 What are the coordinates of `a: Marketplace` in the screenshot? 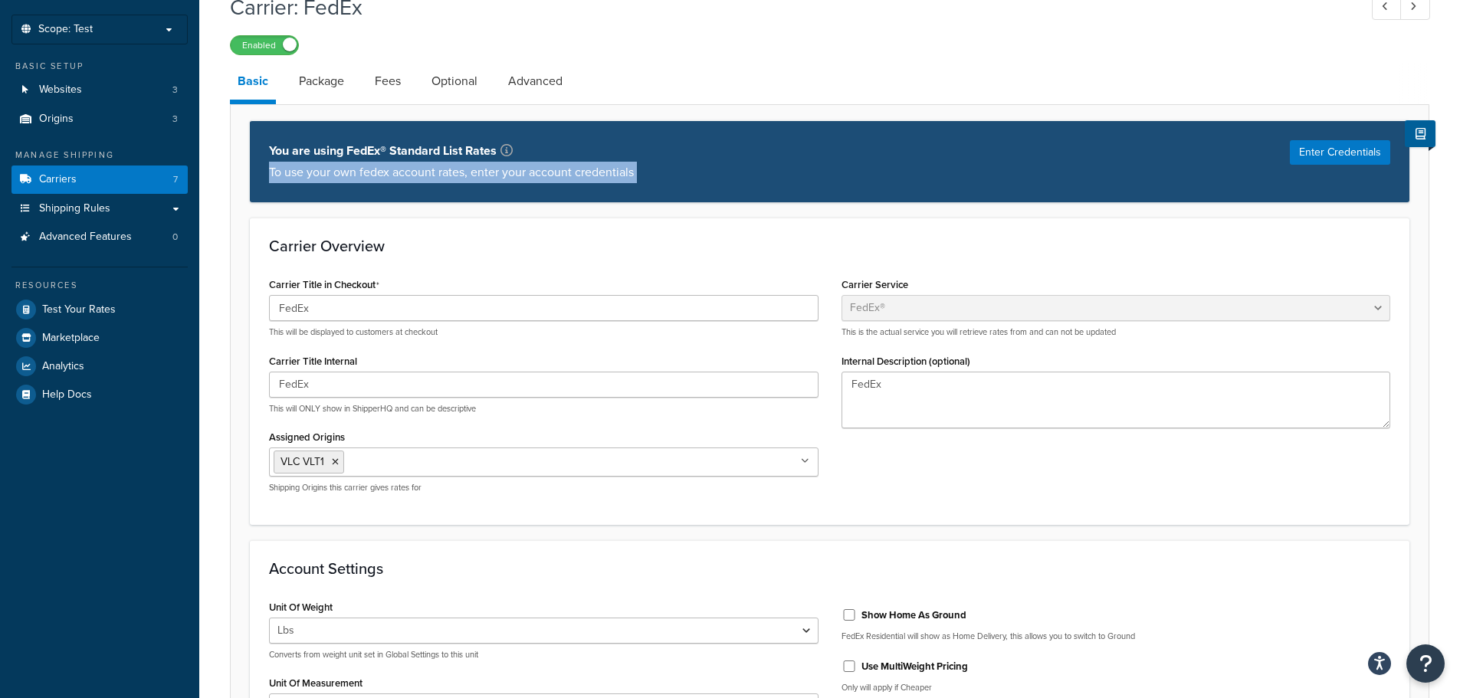 It's located at (100, 338).